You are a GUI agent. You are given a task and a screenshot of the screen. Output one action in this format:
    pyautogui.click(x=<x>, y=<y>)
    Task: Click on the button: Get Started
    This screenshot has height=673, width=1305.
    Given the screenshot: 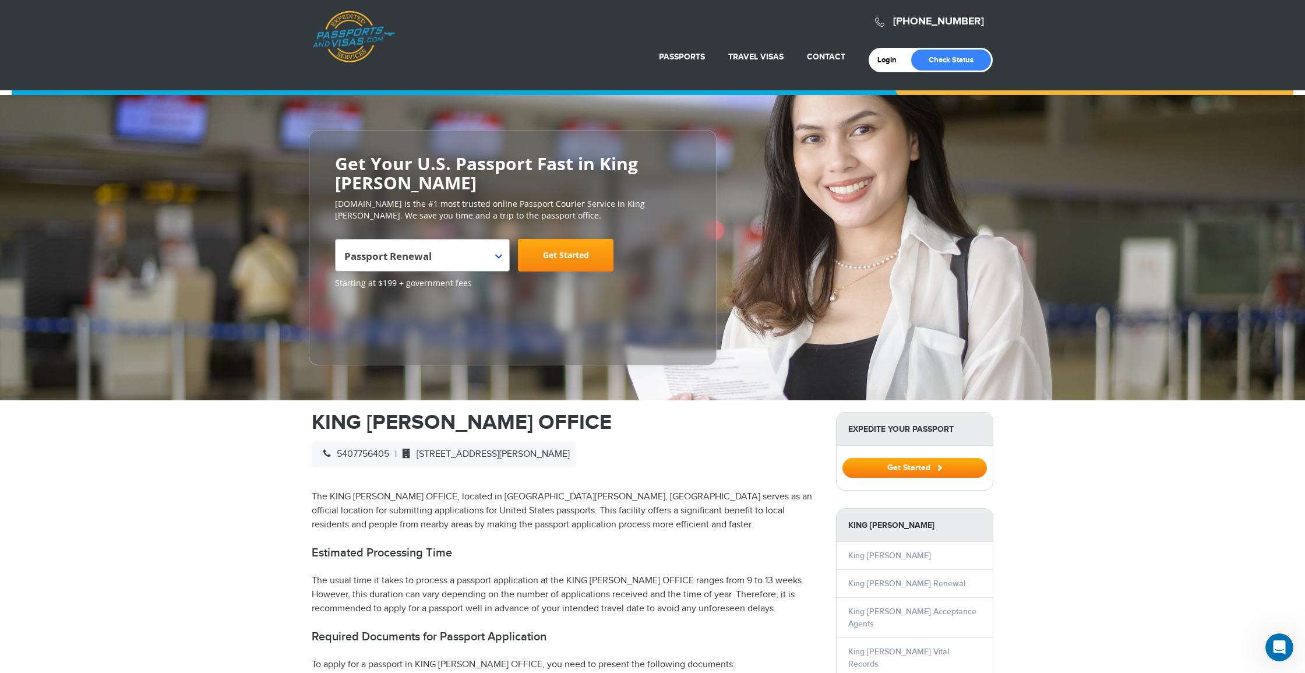 What is the action you would take?
    pyautogui.click(x=915, y=468)
    